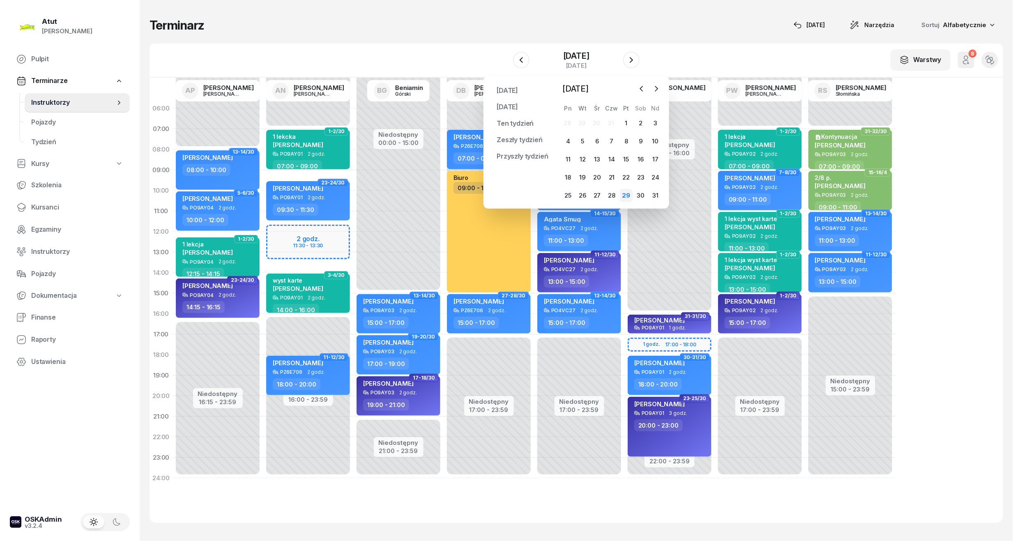 This screenshot has width=1013, height=541. I want to click on span: 19-20/30, so click(423, 337).